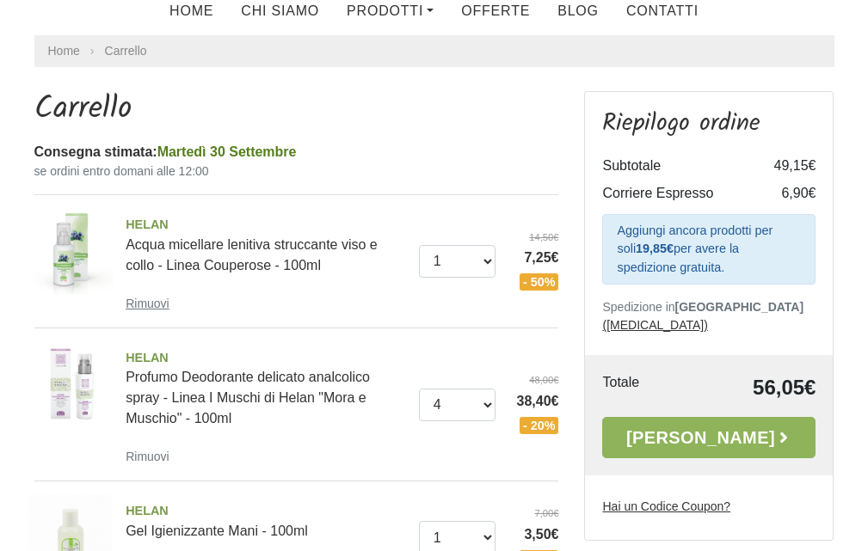  What do you see at coordinates (539, 282) in the screenshot?
I see `span: - 50%` at bounding box center [539, 282].